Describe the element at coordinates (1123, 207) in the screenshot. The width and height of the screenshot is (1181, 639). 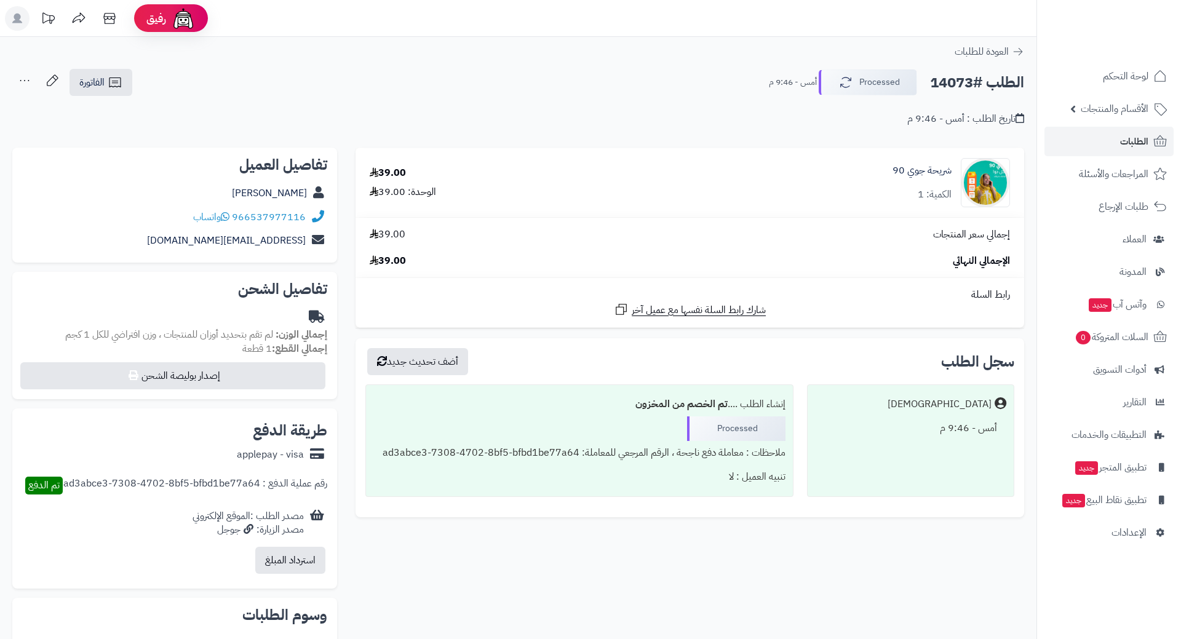
I see `span: طلبات الإرجاع` at that location.